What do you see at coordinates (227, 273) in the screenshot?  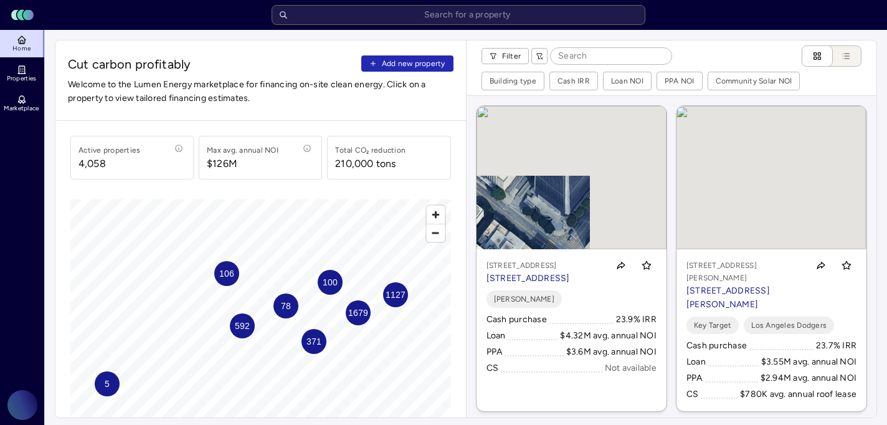 I see `span: 106` at bounding box center [227, 273].